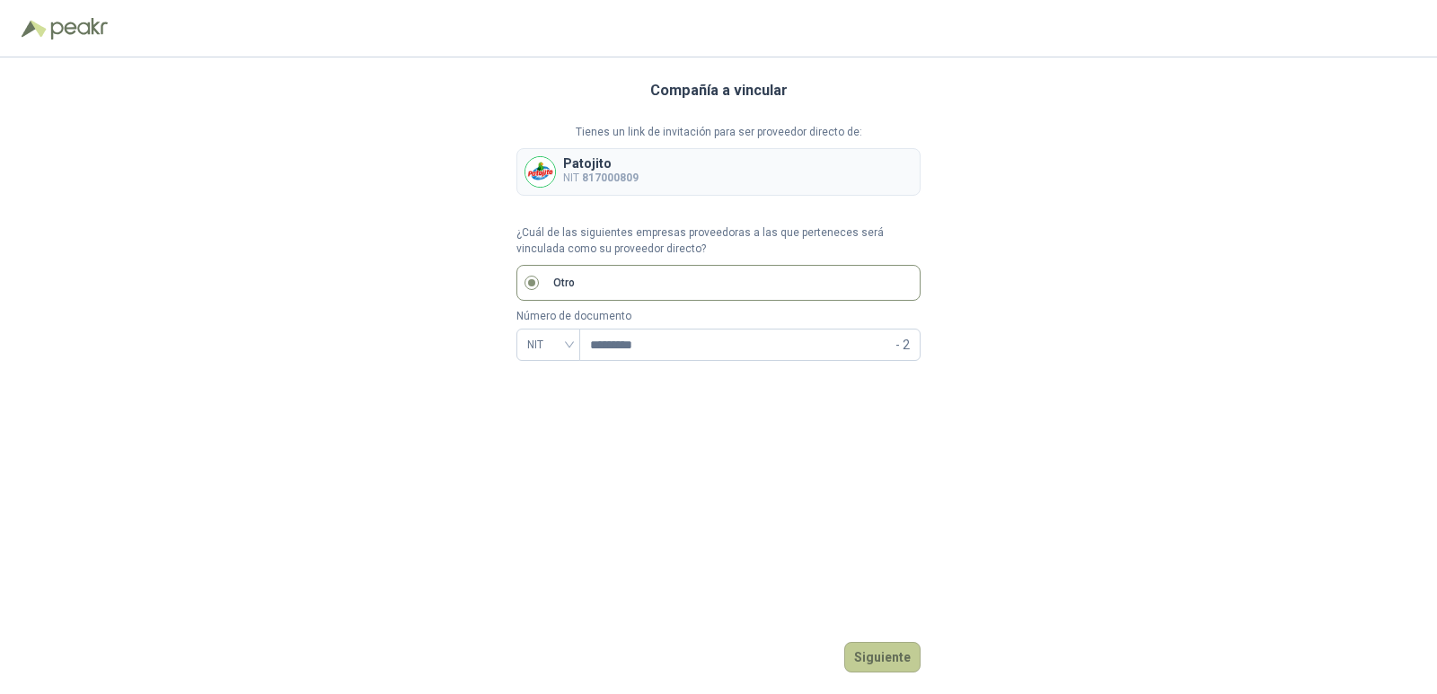  I want to click on span: NIT, so click(548, 345).